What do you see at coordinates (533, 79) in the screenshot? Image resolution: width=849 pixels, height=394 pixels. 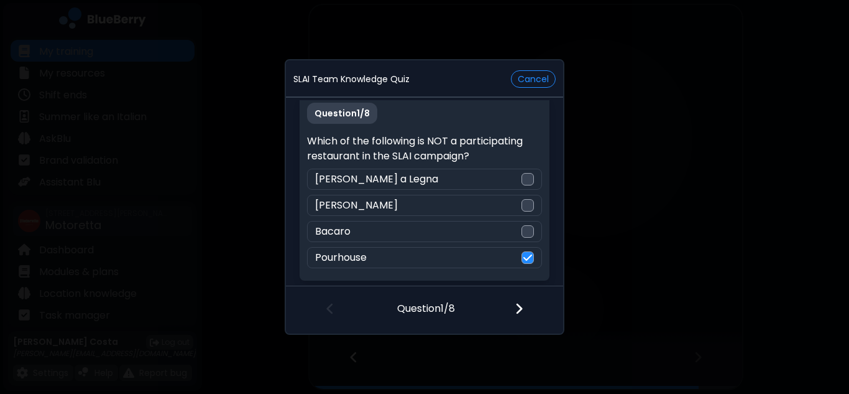 I see `button: Cancel` at bounding box center [533, 79].